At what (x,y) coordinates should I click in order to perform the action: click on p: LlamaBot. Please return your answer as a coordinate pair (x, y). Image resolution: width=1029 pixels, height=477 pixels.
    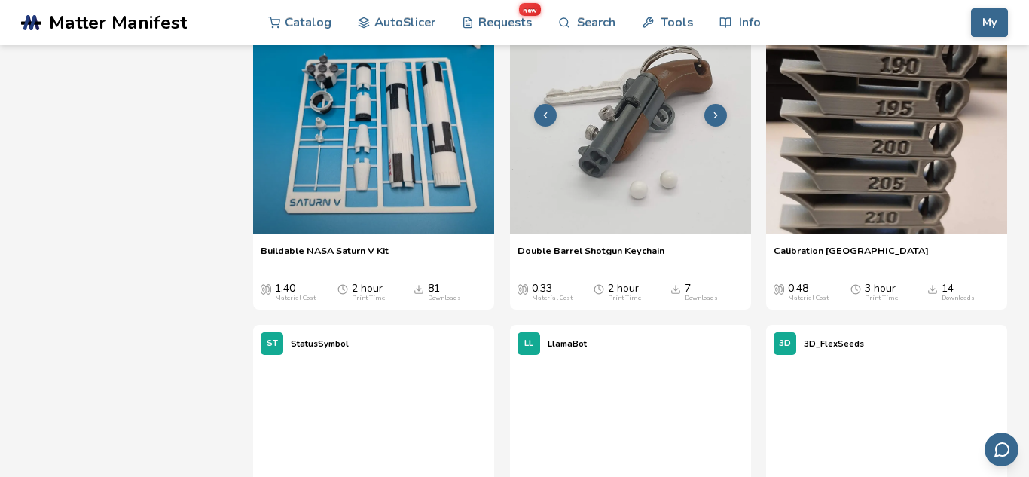
    Looking at the image, I should click on (567, 344).